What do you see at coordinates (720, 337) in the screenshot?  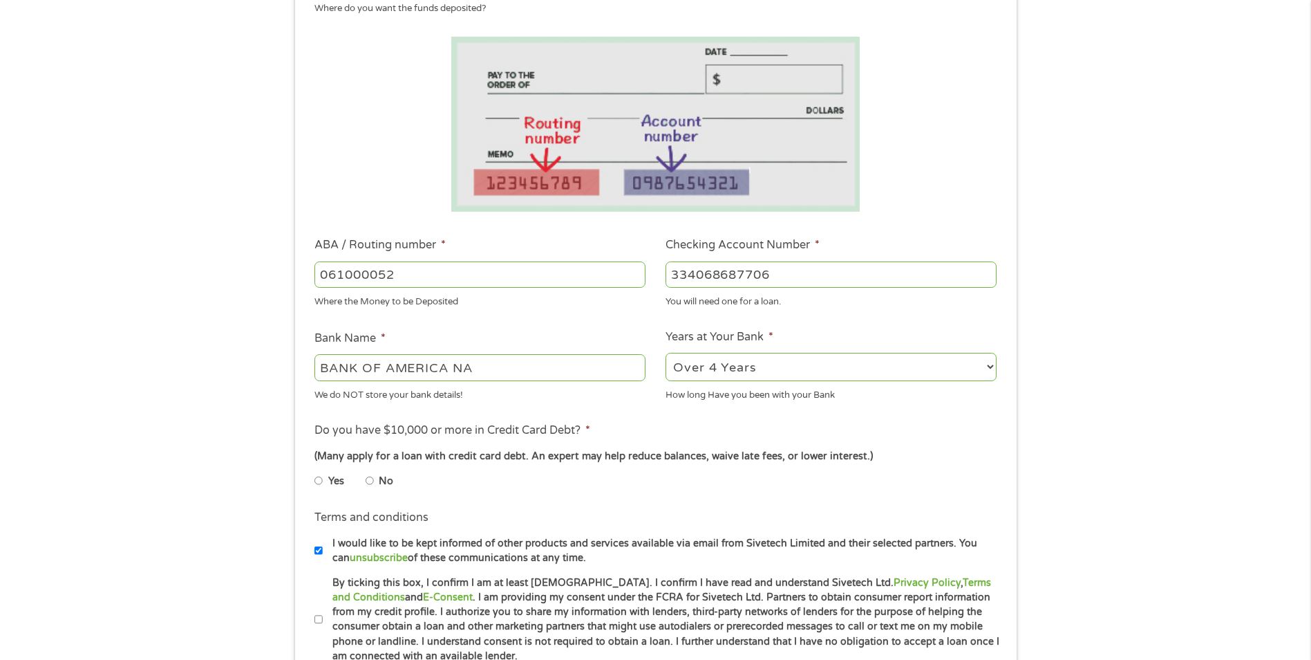 I see `label: Years at Your Bank` at bounding box center [720, 337].